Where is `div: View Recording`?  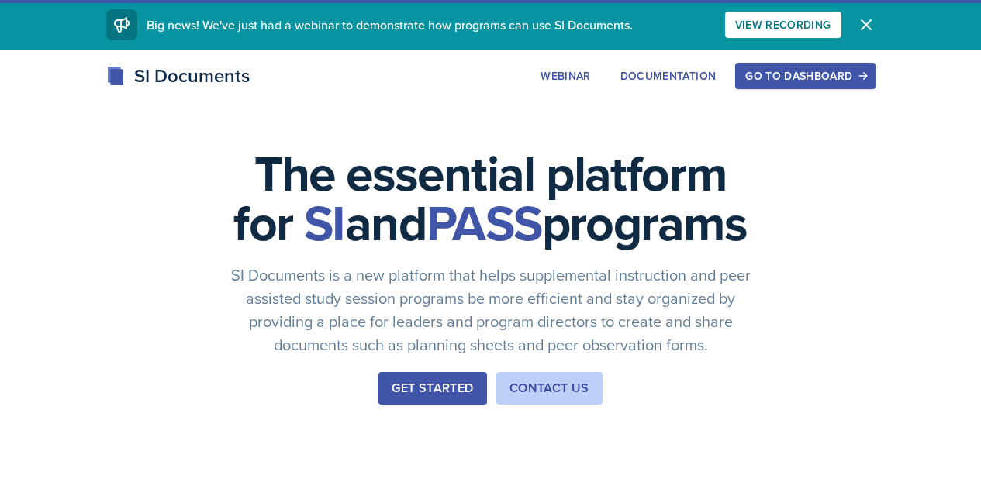 div: View Recording is located at coordinates (783, 25).